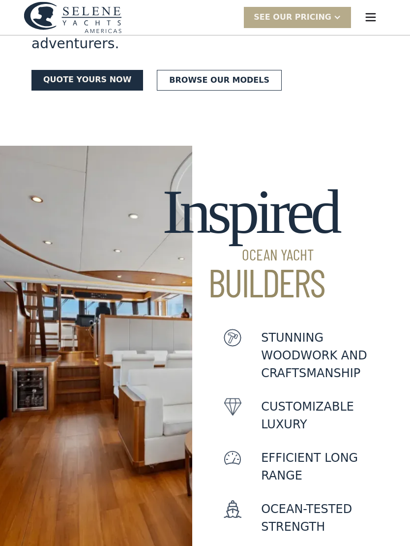  I want to click on p: Ocean-Tested Strength, so click(315, 518).